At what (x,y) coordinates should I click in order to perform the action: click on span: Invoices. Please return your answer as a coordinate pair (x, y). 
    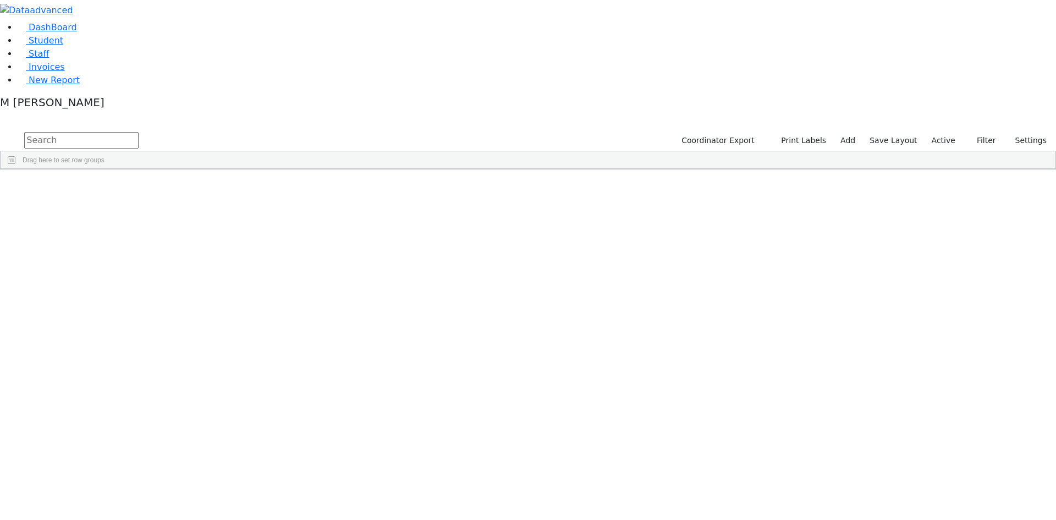
    Looking at the image, I should click on (47, 67).